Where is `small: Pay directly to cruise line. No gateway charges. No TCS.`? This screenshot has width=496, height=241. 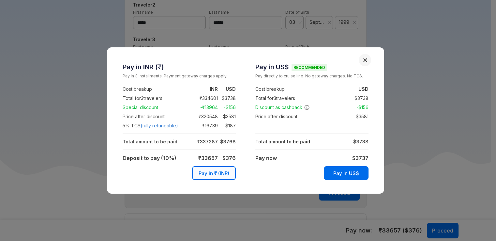 small: Pay directly to cruise line. No gateway charges. No TCS. is located at coordinates (312, 76).